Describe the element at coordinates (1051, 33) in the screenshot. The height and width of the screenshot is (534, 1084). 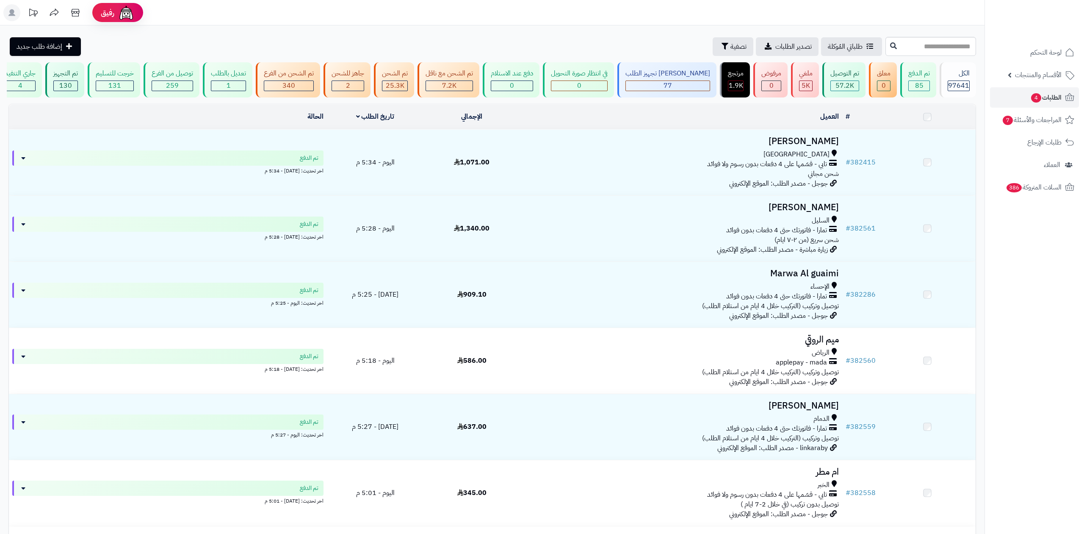
I see `img: logo-2.png` at that location.